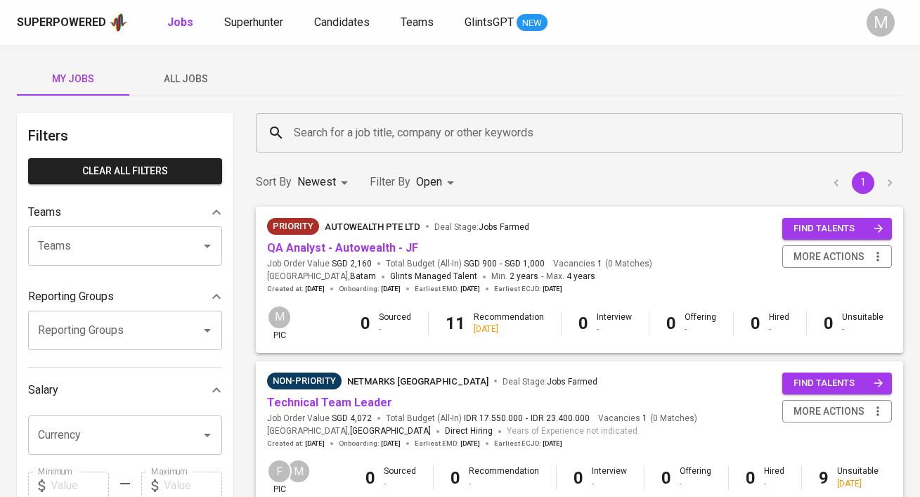 The image size is (920, 497). Describe the element at coordinates (125, 212) in the screenshot. I see `div: Teams` at that location.